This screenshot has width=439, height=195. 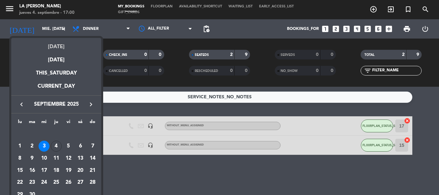 What do you see at coordinates (44, 123) in the screenshot?
I see `th: miércoles` at bounding box center [44, 123].